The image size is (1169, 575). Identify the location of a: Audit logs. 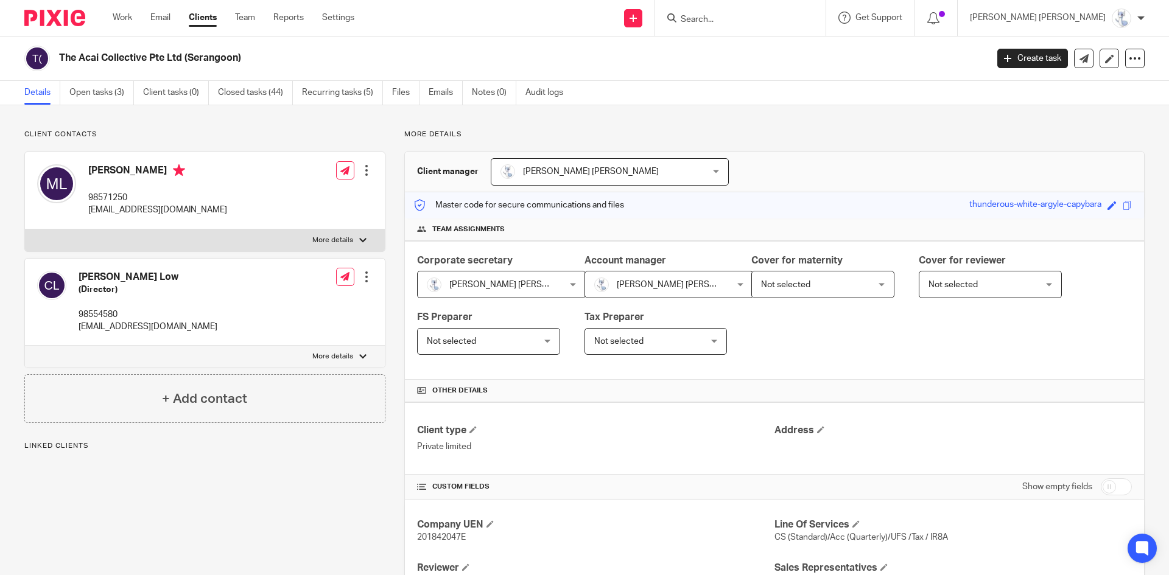
(549, 93).